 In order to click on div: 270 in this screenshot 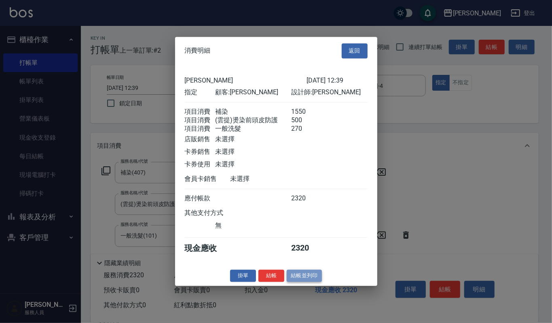, I will do `click(306, 129)`.